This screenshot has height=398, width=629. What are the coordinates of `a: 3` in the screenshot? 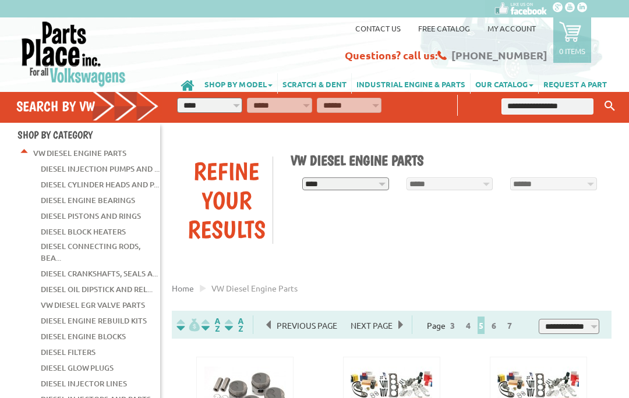 It's located at (453, 326).